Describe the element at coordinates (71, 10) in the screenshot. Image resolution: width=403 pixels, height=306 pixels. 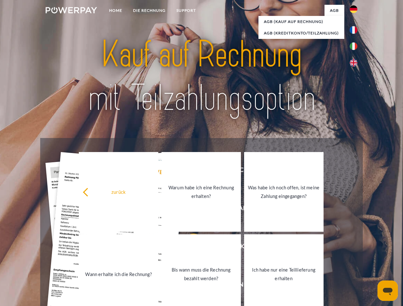
I see `img: logo-powerpay-white.svg` at that location.